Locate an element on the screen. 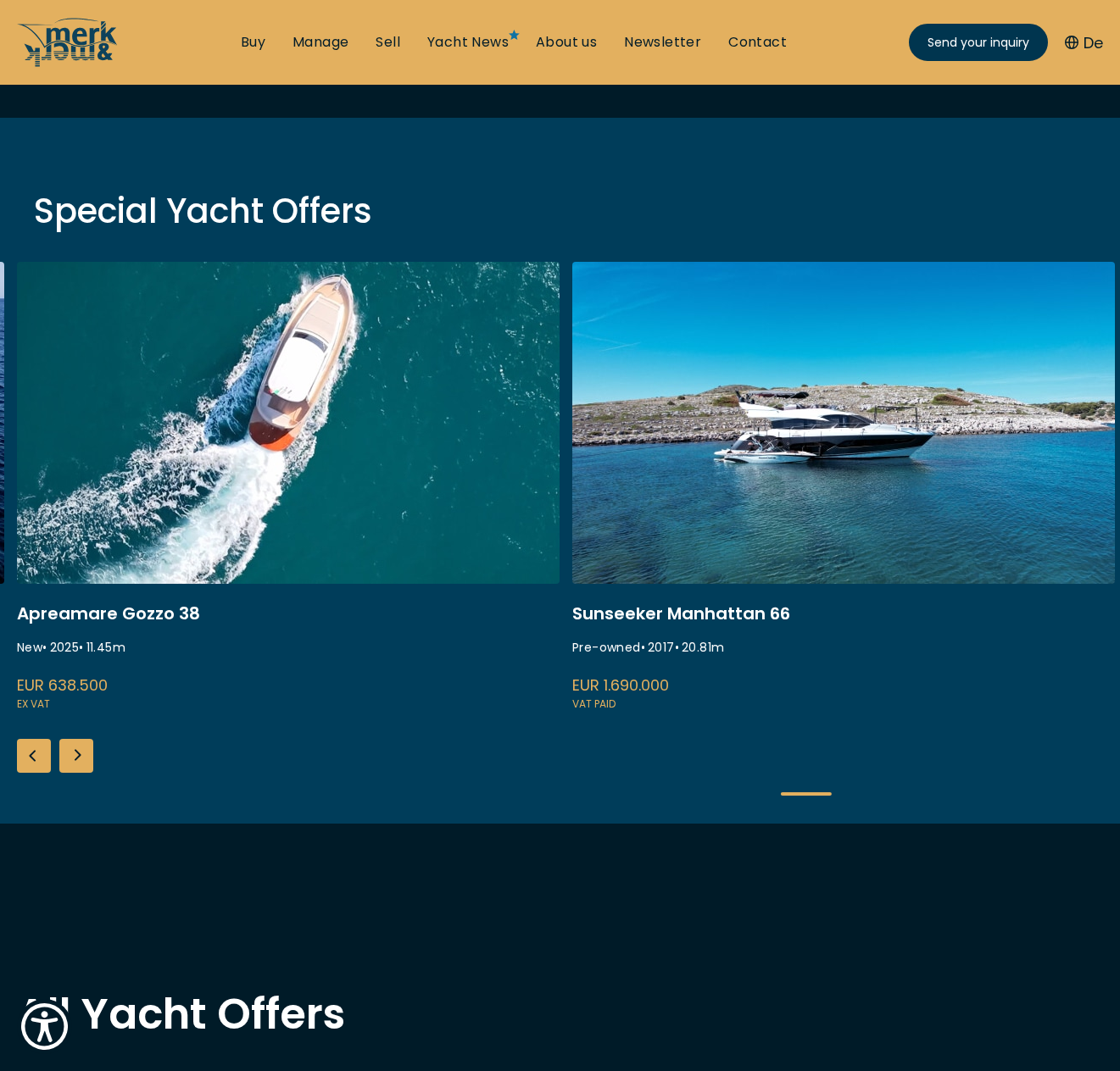  a: Send your inquiry is located at coordinates (978, 42).